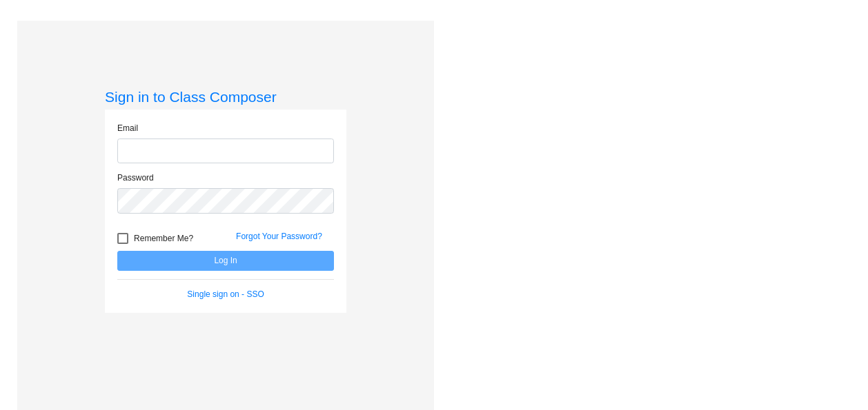 The height and width of the screenshot is (410, 868). Describe the element at coordinates (135, 178) in the screenshot. I see `label: Password` at that location.